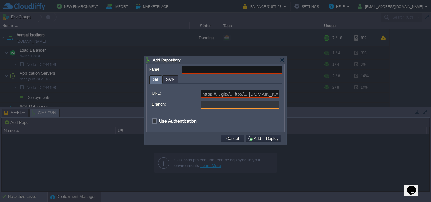 Image resolution: width=431 pixels, height=202 pixels. I want to click on label: Branch:, so click(176, 104).